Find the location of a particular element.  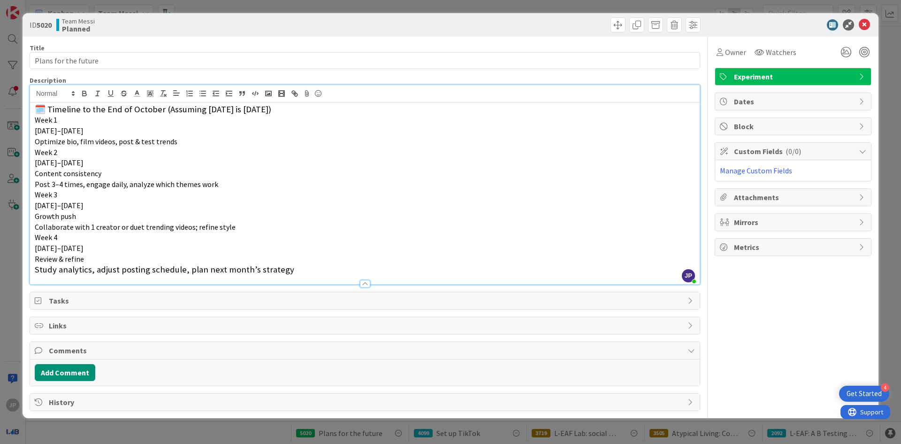

span: Experiment is located at coordinates (794, 77).